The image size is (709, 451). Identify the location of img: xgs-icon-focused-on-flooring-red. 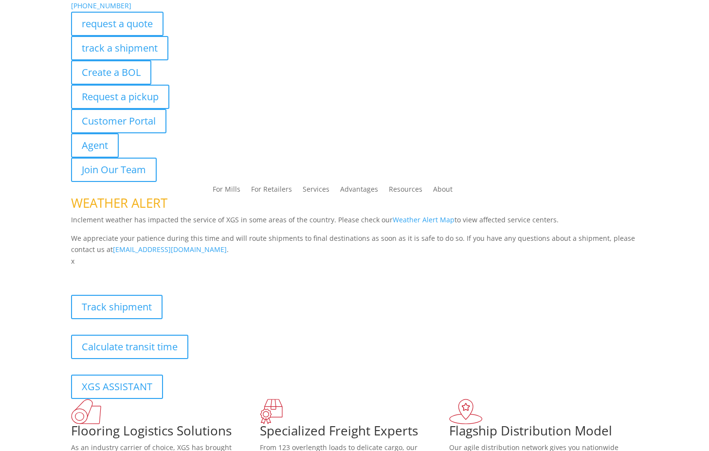
(271, 412).